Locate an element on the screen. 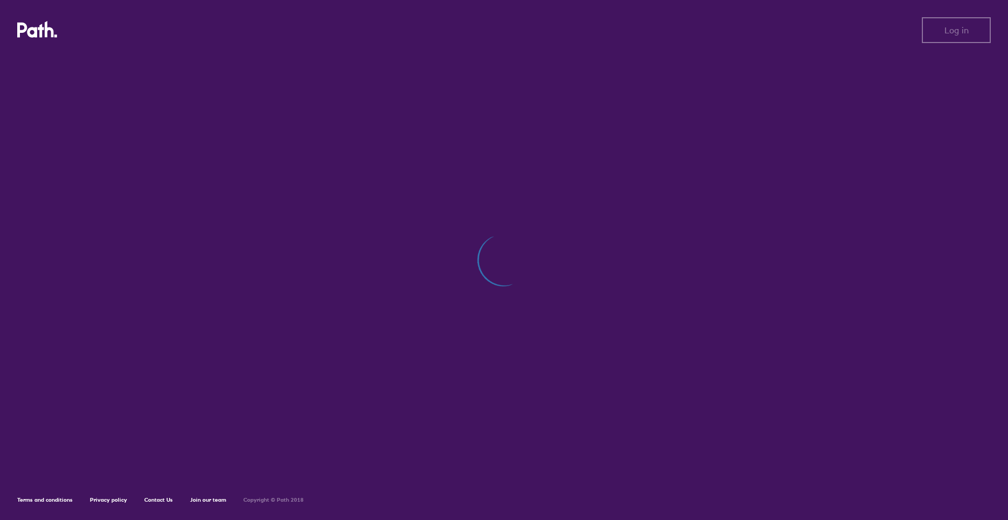  a: Contact Us is located at coordinates (158, 500).